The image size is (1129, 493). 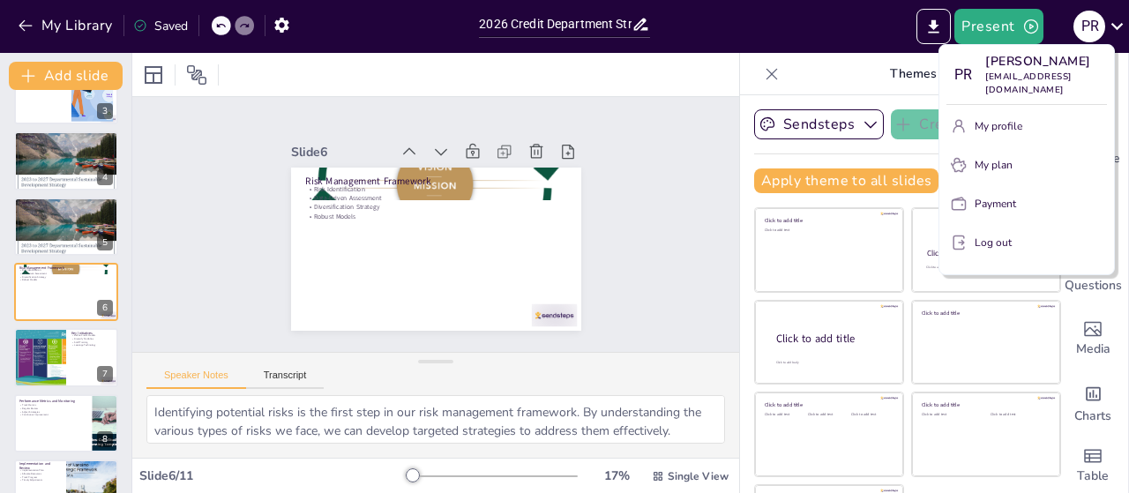 I want to click on button: My plan, so click(x=1027, y=165).